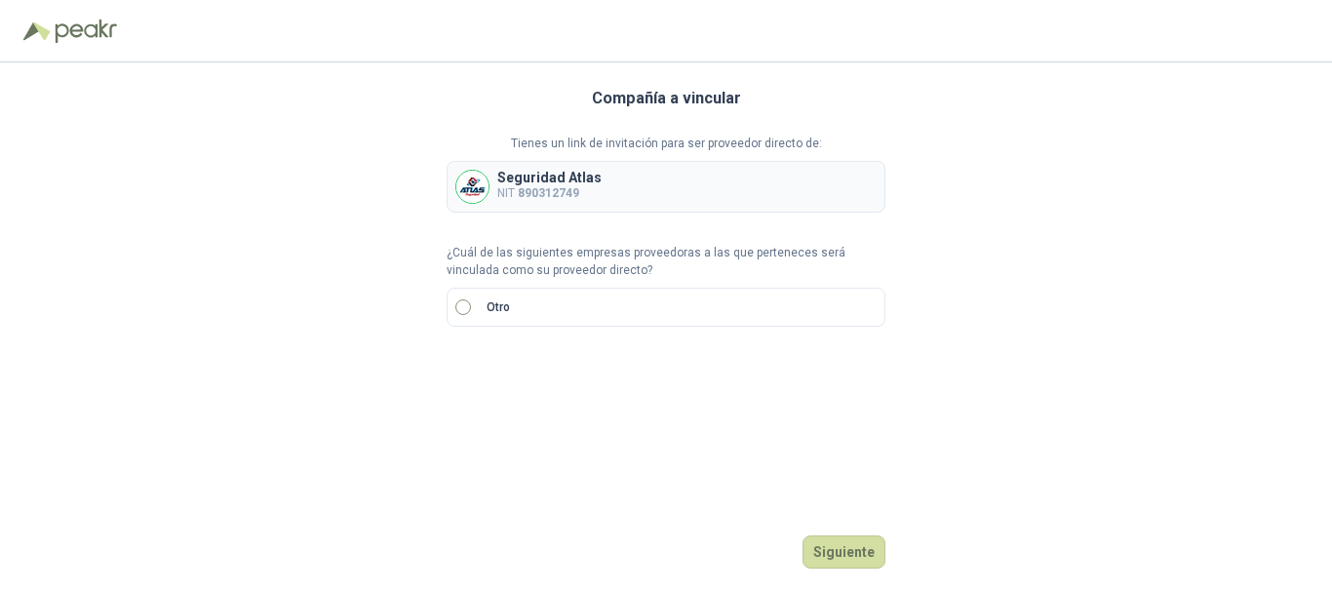  I want to click on img: Company Logo, so click(472, 186).